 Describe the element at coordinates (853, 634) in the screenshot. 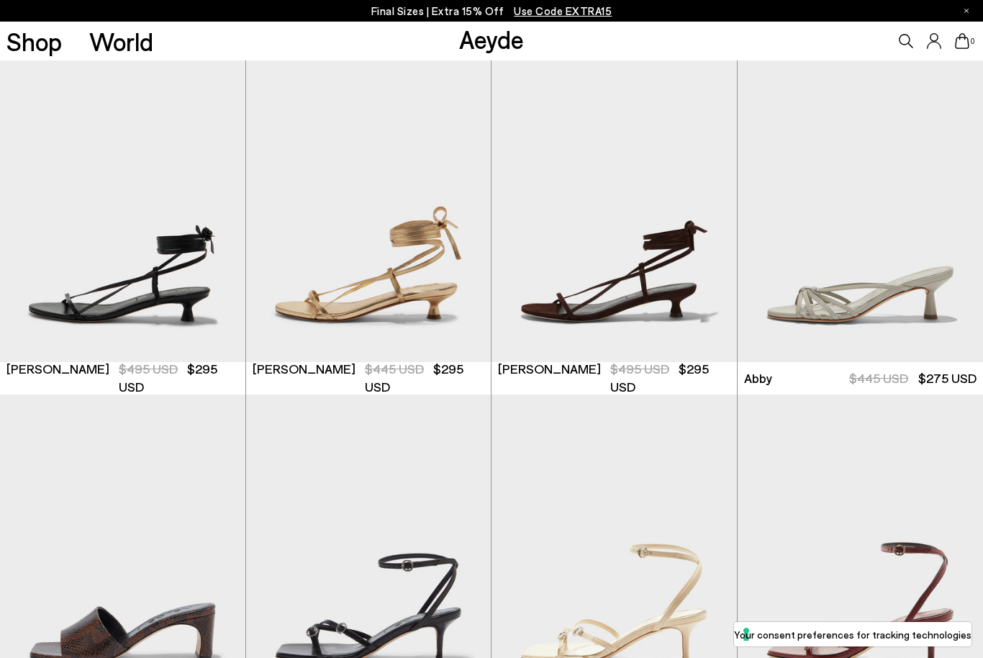

I see `button: Your consent preferences for tracking technologies` at that location.